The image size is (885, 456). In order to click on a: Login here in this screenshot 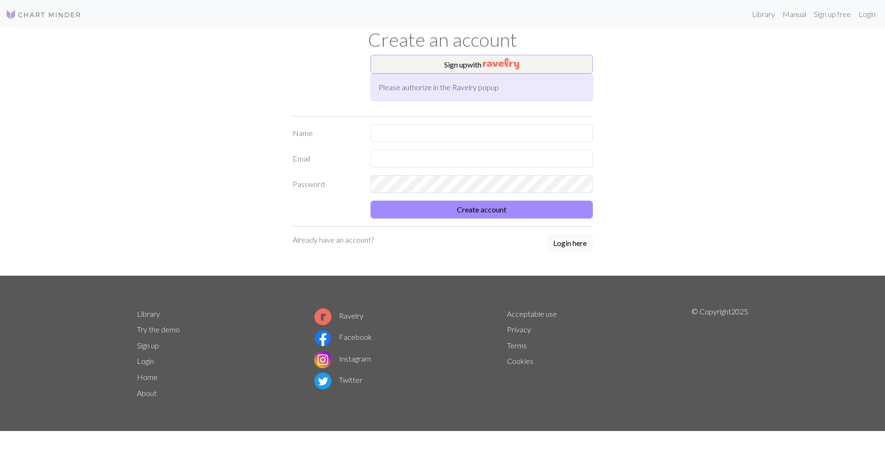, I will do `click(569, 243)`.